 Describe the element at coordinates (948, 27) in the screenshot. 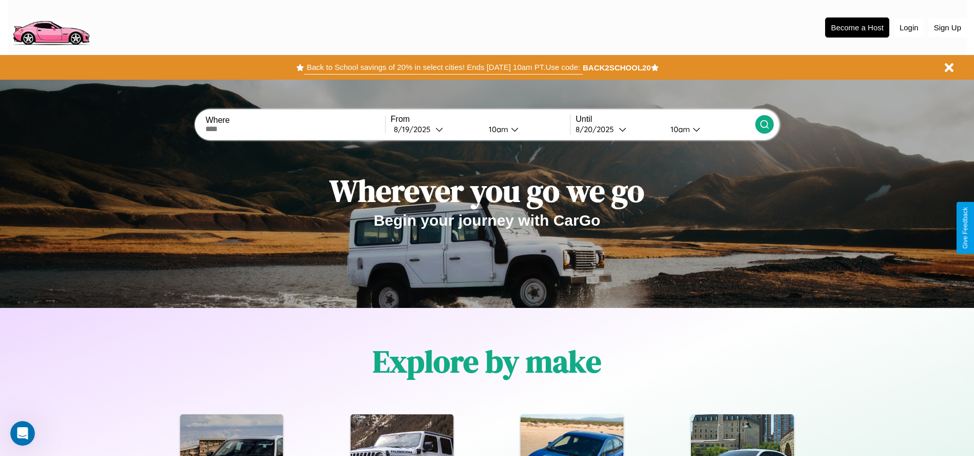

I see `button: Sign Up` at that location.